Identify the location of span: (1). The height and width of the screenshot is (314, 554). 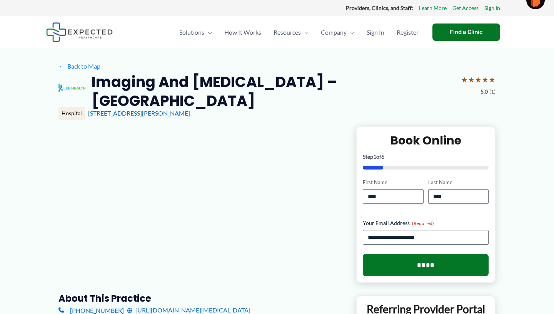
(493, 92).